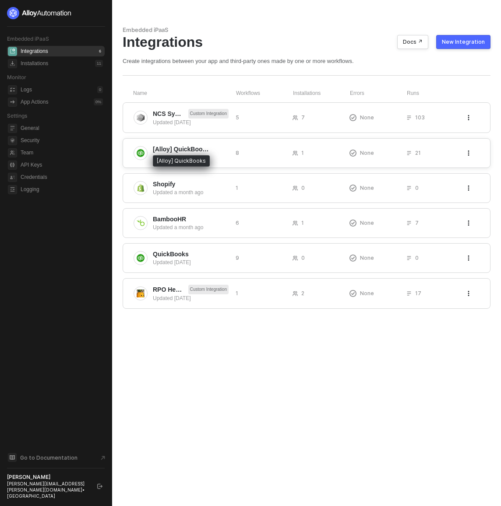  I want to click on span: 5, so click(237, 117).